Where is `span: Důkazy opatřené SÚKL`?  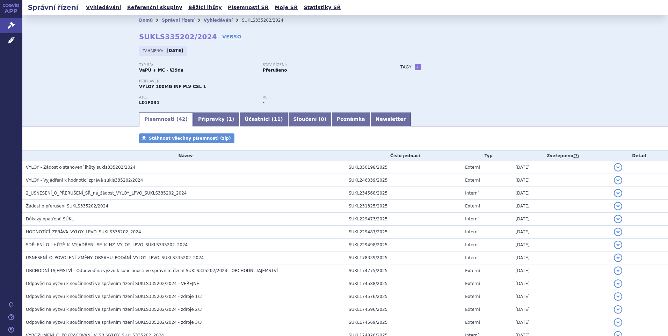
span: Důkazy opatřené SÚKL is located at coordinates (50, 219).